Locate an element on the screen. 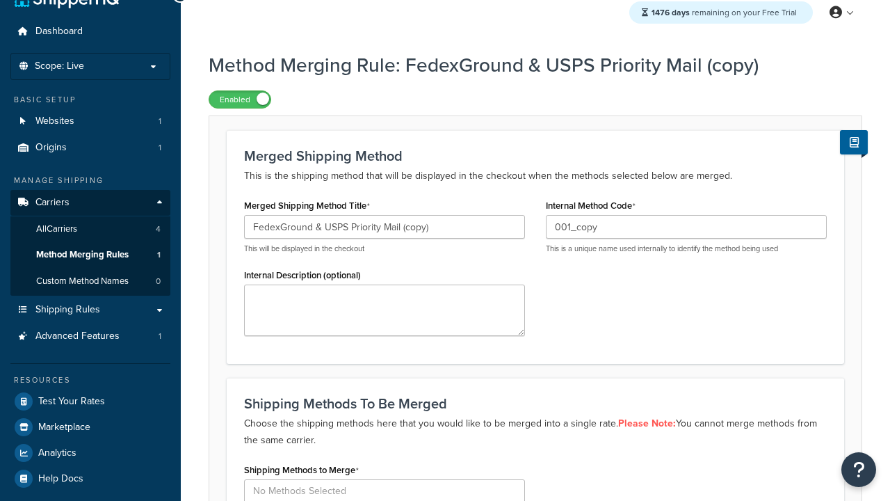 The width and height of the screenshot is (890, 501). span: Marketplace is located at coordinates (64, 427).